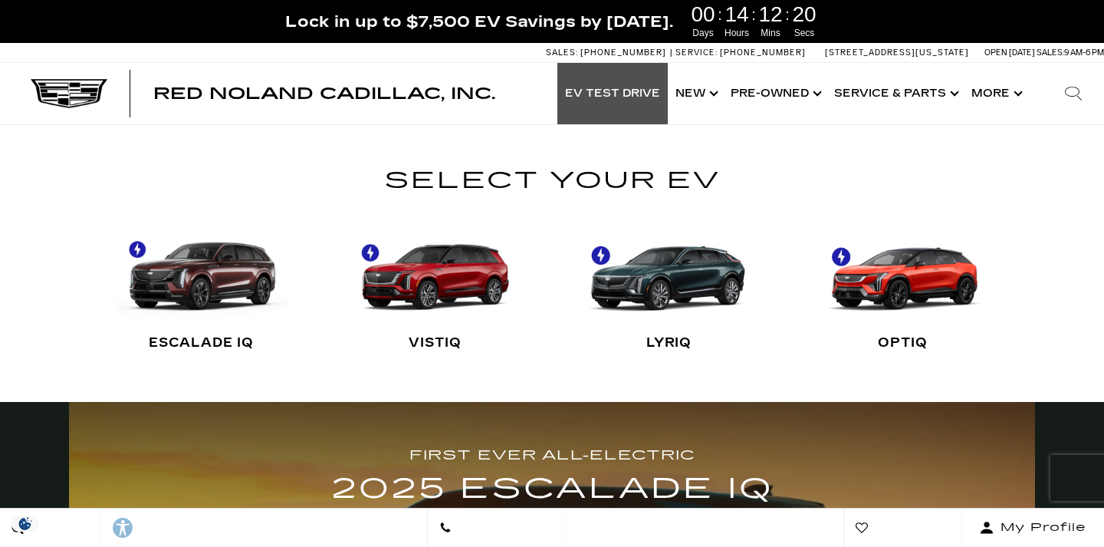 The width and height of the screenshot is (1104, 547). I want to click on span: 14, so click(737, 15).